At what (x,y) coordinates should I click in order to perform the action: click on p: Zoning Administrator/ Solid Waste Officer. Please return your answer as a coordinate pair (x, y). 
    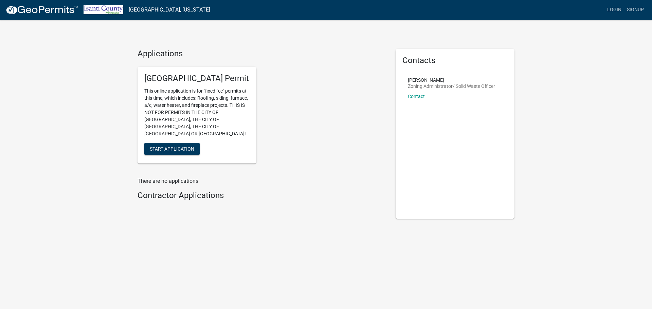
    Looking at the image, I should click on (451, 86).